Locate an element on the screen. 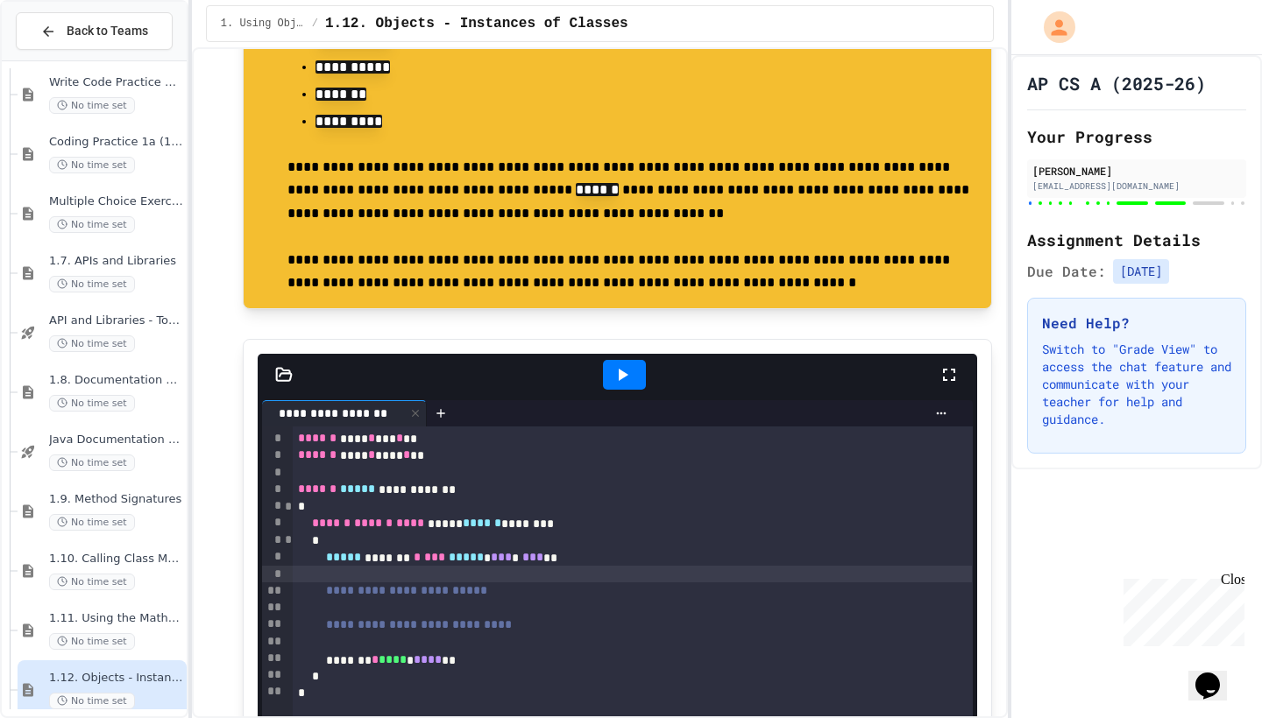 Image resolution: width=1262 pixels, height=718 pixels. div: Chat with us now!Close is located at coordinates (64, 59).